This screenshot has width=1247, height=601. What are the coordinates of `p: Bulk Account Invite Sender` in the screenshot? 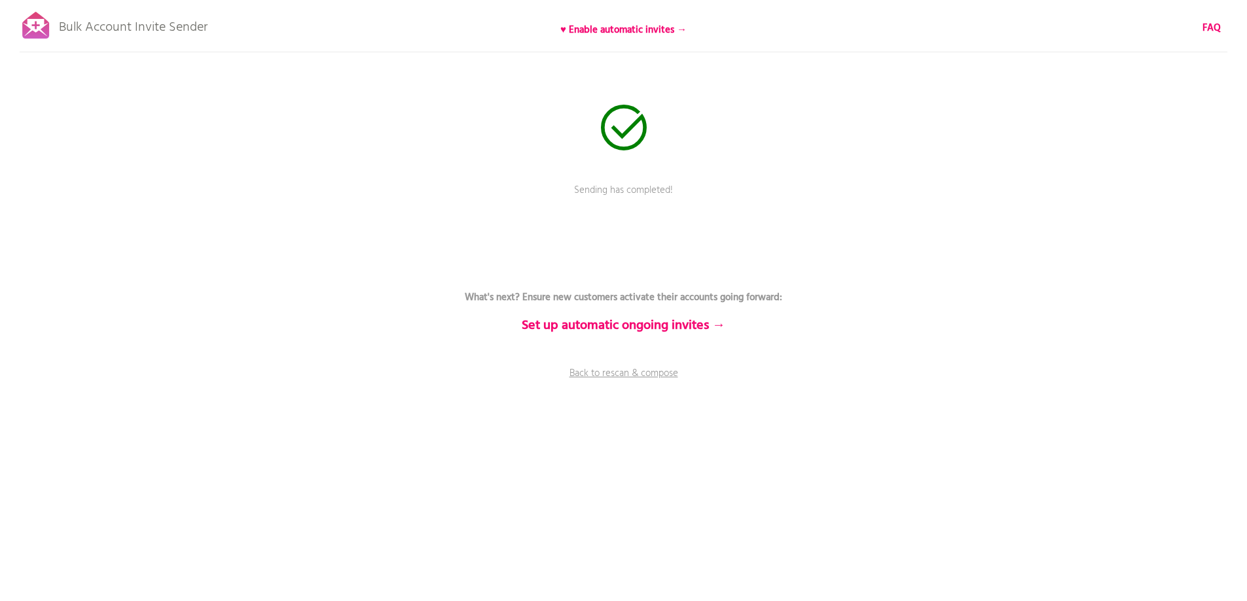 It's located at (133, 24).